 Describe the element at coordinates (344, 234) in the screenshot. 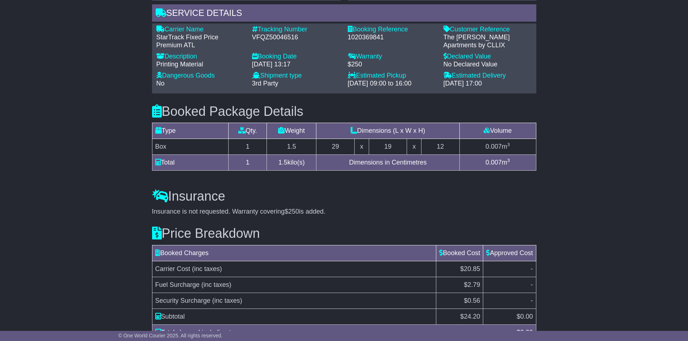

I see `h3: Price Breakdown` at that location.